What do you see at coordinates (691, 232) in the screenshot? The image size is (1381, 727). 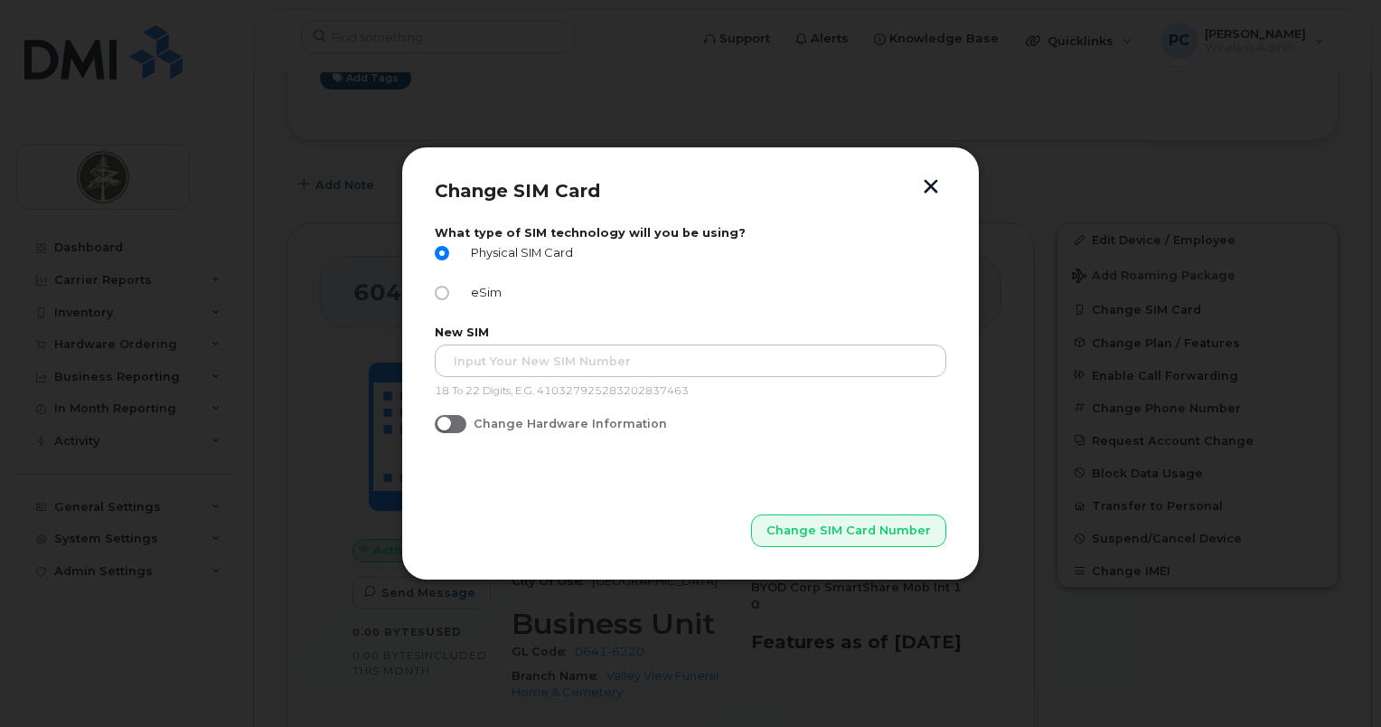 I see `label: What type of SIM technology will you be using?` at bounding box center [691, 232].